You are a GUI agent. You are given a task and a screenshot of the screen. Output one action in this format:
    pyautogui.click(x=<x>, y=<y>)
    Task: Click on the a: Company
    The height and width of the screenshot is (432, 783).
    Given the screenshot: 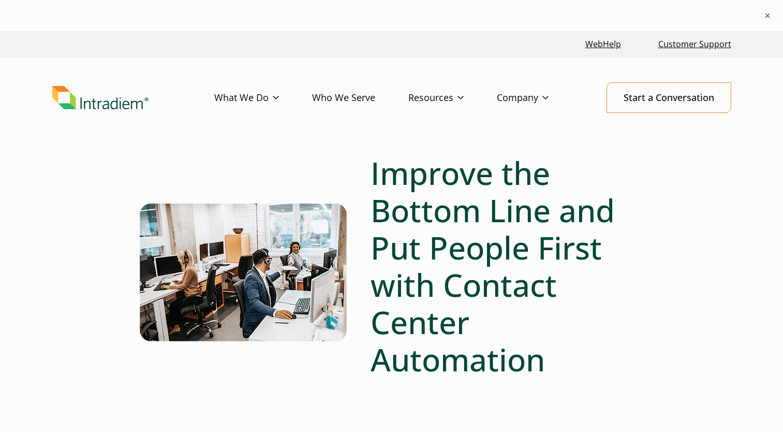 What is the action you would take?
    pyautogui.click(x=539, y=98)
    